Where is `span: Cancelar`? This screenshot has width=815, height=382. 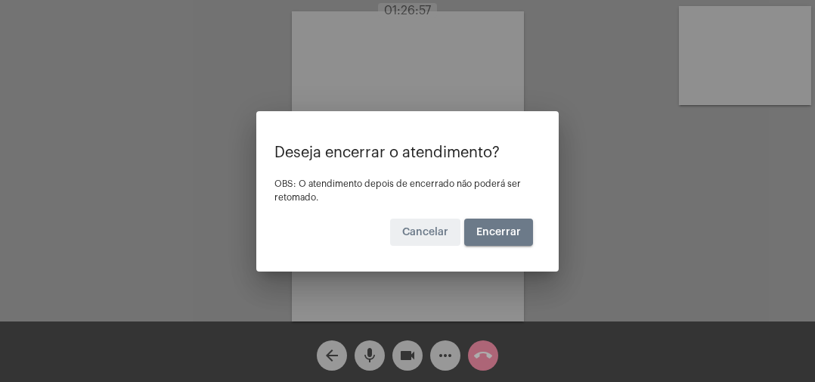 span: Cancelar is located at coordinates (425, 232).